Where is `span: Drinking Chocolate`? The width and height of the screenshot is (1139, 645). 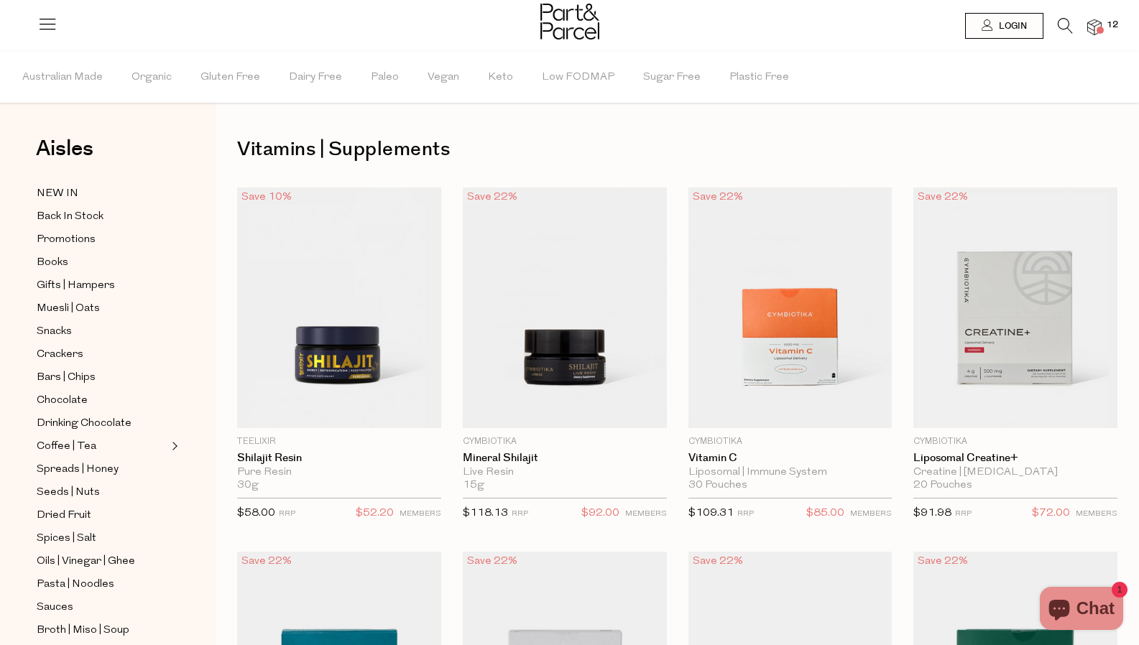
span: Drinking Chocolate is located at coordinates (84, 424).